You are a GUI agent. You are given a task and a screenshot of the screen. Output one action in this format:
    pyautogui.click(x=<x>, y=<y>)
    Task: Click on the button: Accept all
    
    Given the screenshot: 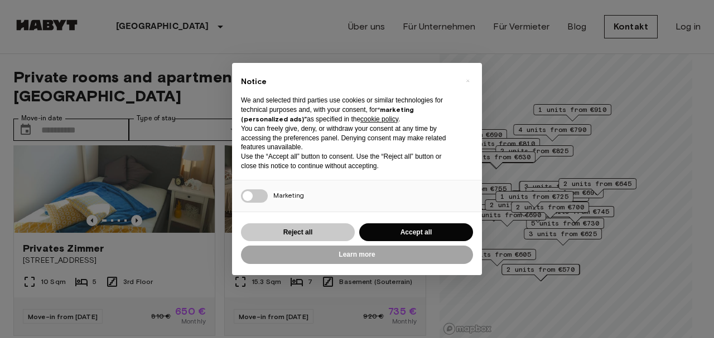 What is the action you would take?
    pyautogui.click(x=416, y=232)
    